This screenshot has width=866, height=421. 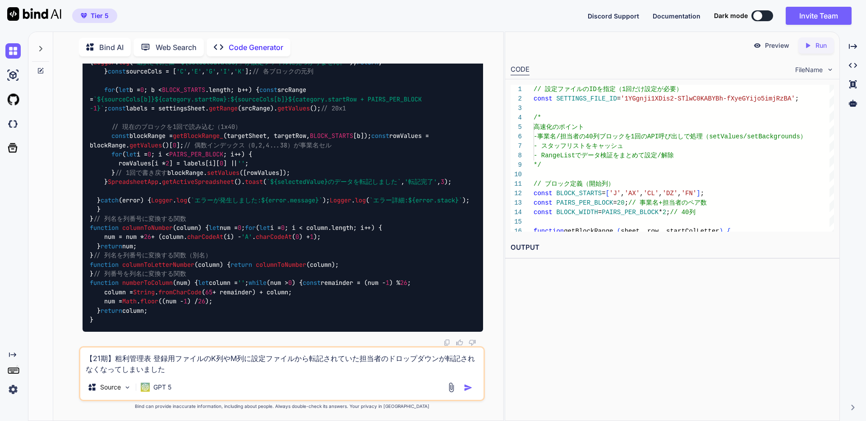 What do you see at coordinates (608, 89) in the screenshot?
I see `span: // 設定ファイルのIDを指定（1回だけ設定が必要）` at bounding box center [608, 89].